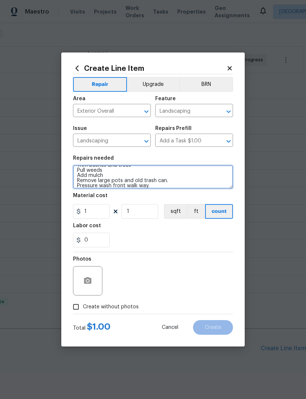 The image size is (306, 399). I want to click on button: ft, so click(196, 211).